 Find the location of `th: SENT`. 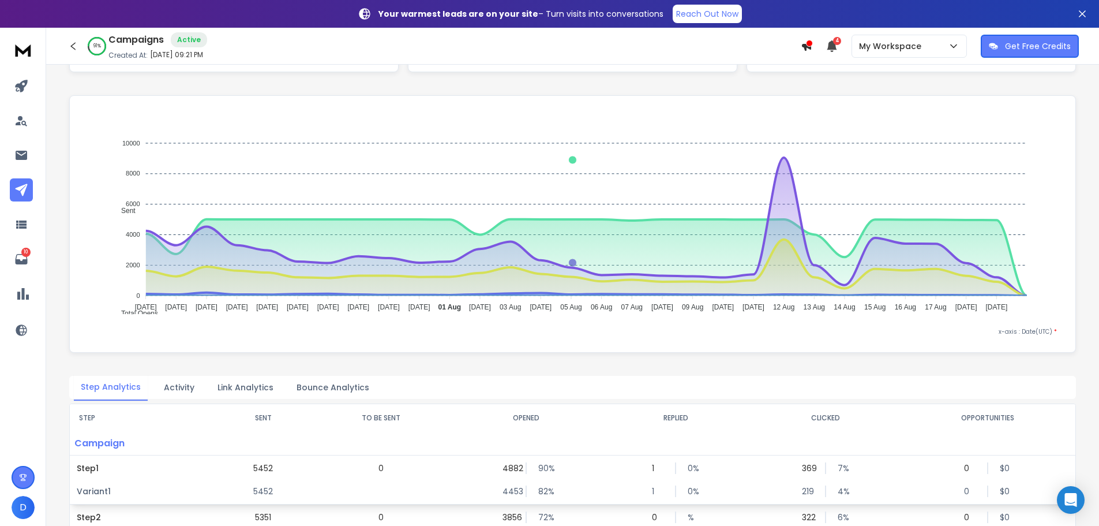

th: SENT is located at coordinates (263, 418).